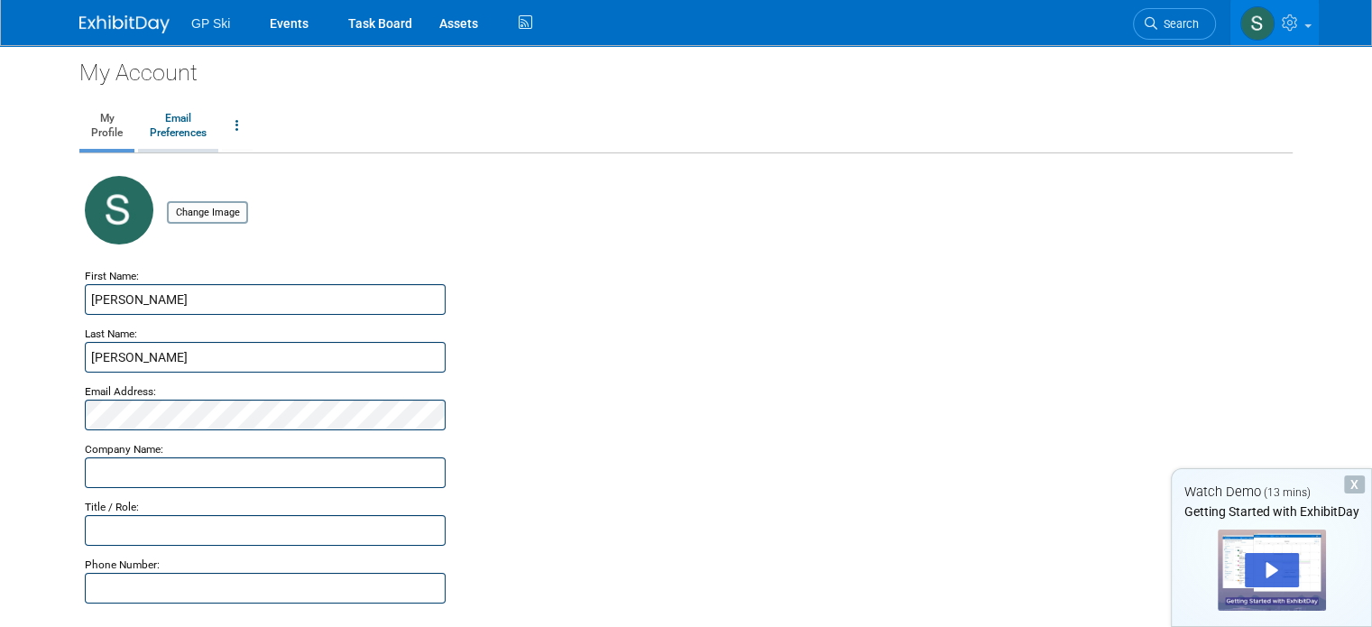 This screenshot has width=1372, height=627. Describe the element at coordinates (1272, 570) in the screenshot. I see `div: Play` at that location.